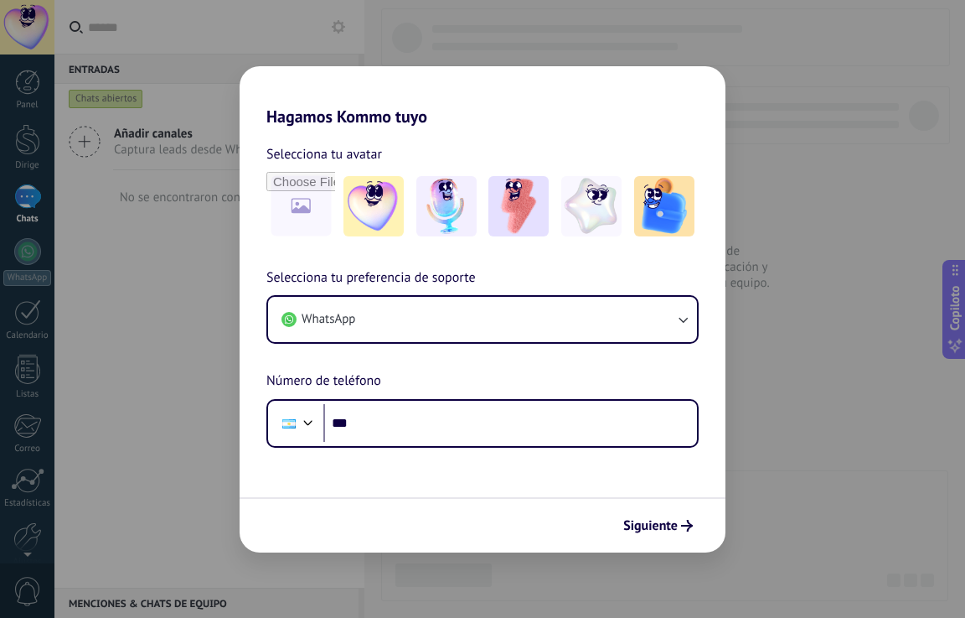 This screenshot has height=618, width=965. What do you see at coordinates (374, 206) in the screenshot?
I see `img: -1.jpeg` at bounding box center [374, 206].